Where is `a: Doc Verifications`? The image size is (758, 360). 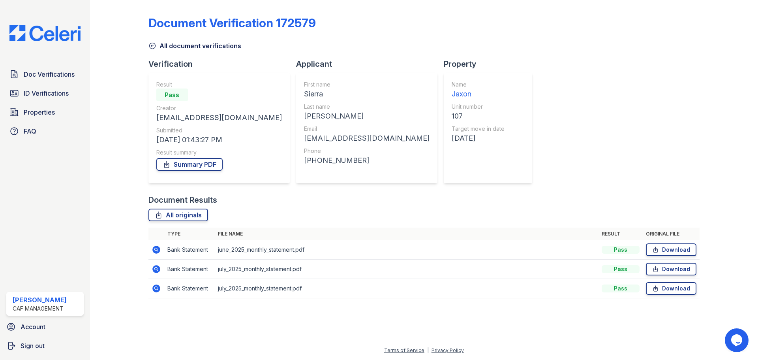 a: Doc Verifications is located at coordinates (45, 74).